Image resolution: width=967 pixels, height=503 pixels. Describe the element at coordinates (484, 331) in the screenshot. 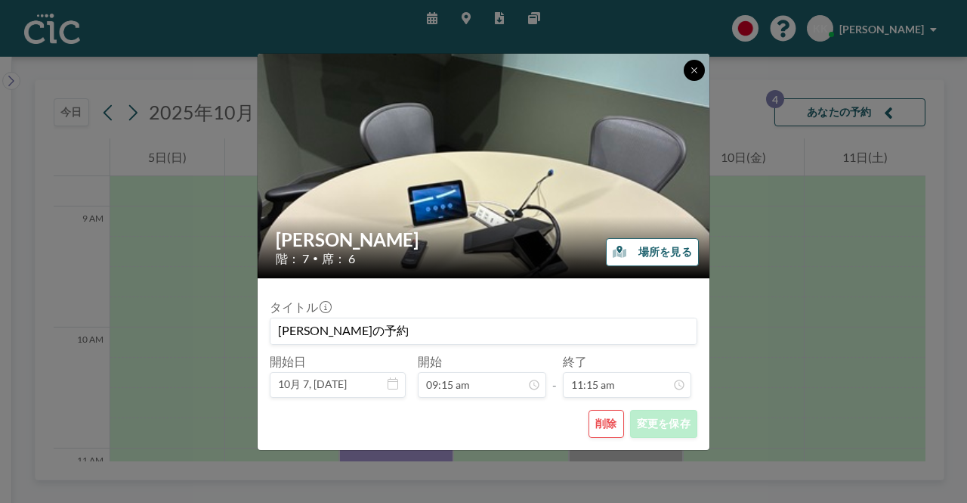

I see `input: (タイトルなし)` at that location.